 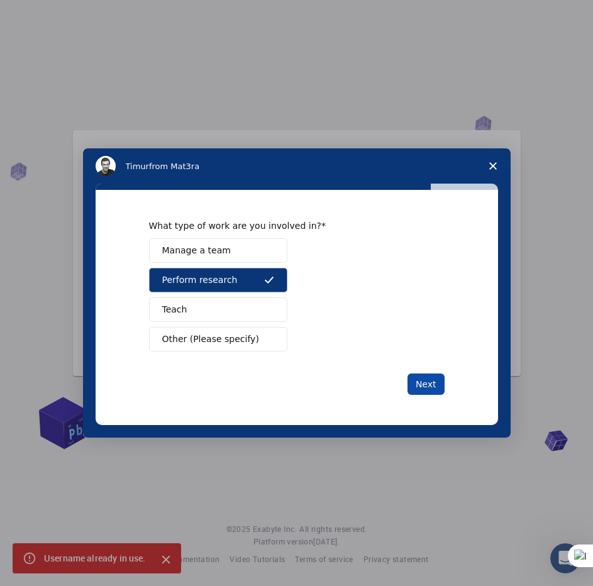 What do you see at coordinates (287, 226) in the screenshot?
I see `div: What type of work are you involved in?` at bounding box center [287, 226].